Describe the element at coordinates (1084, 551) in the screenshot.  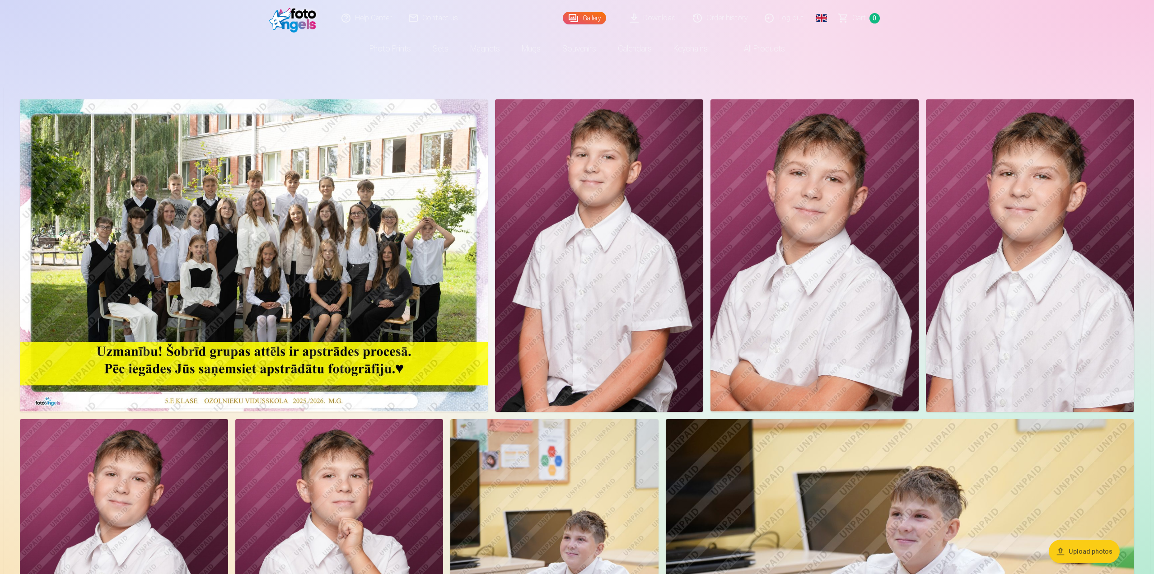
I see `button: Upload photos` at that location.